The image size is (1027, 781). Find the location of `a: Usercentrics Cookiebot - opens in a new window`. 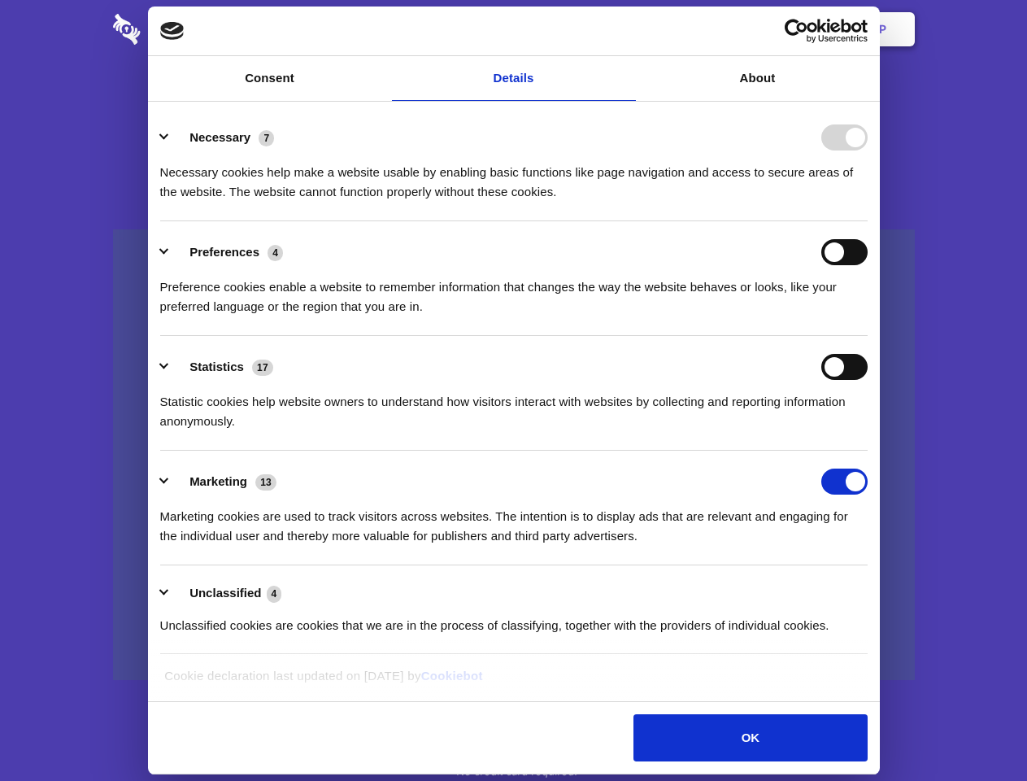

a: Usercentrics Cookiebot - opens in a new window is located at coordinates (796, 31).